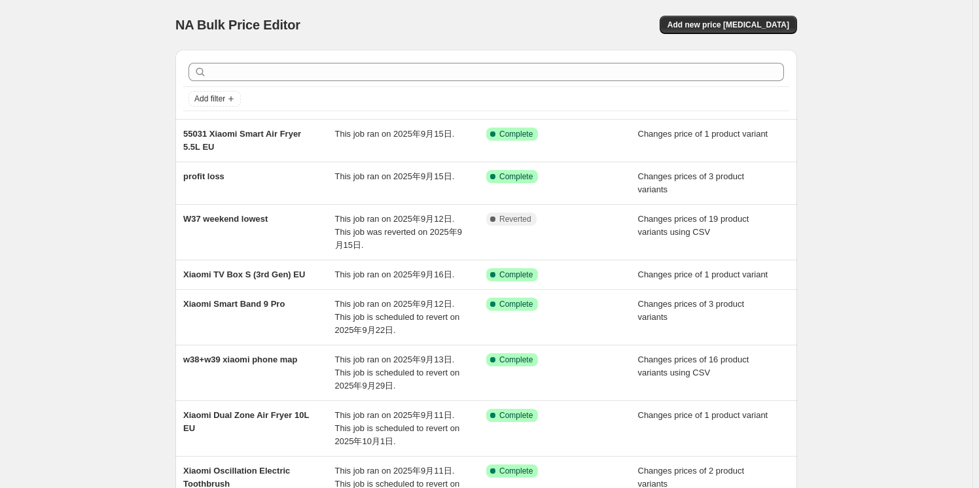 This screenshot has height=488, width=979. Describe the element at coordinates (246, 421) in the screenshot. I see `span: Xiaomi Dual Zone Air Fryer 10L EU` at that location.